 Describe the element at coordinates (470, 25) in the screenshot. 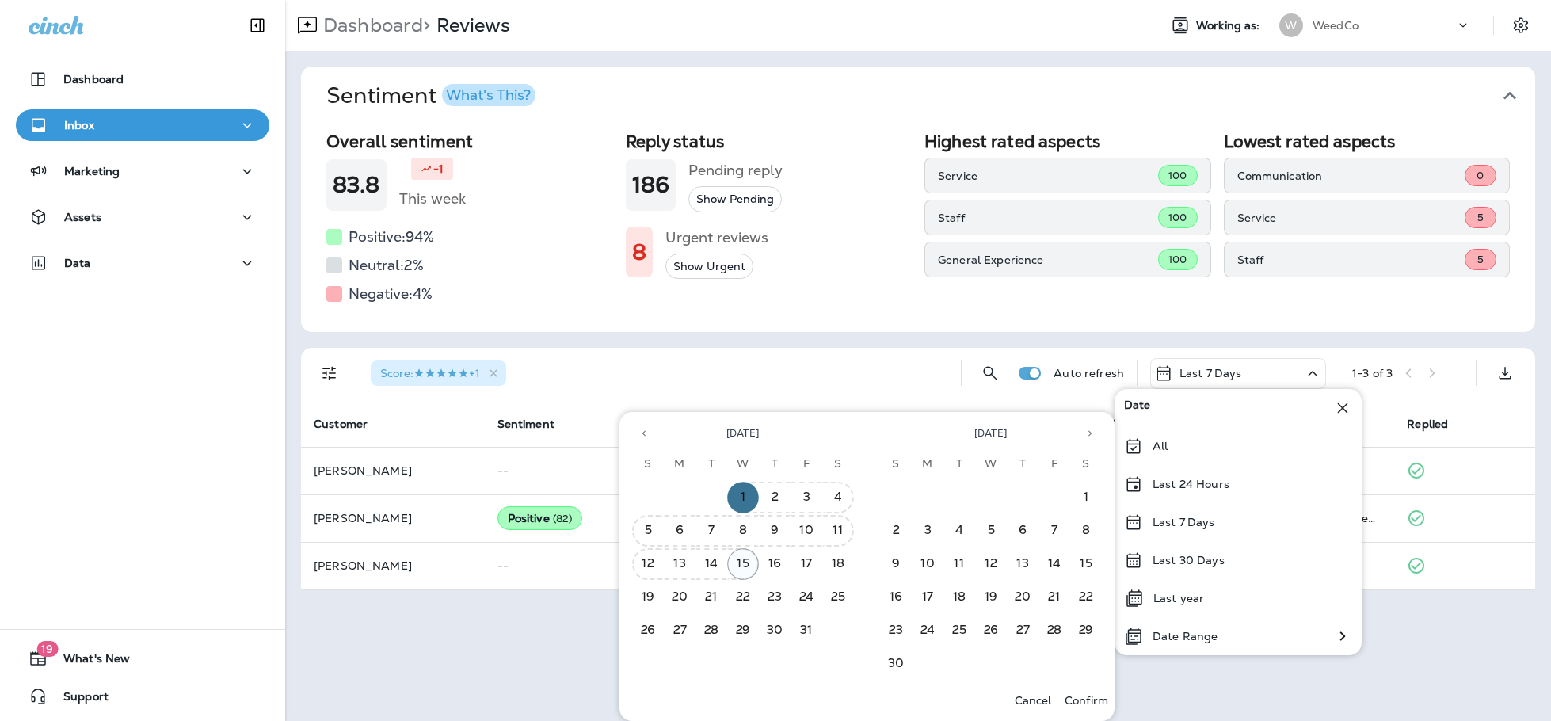

I see `p: Reviews` at that location.